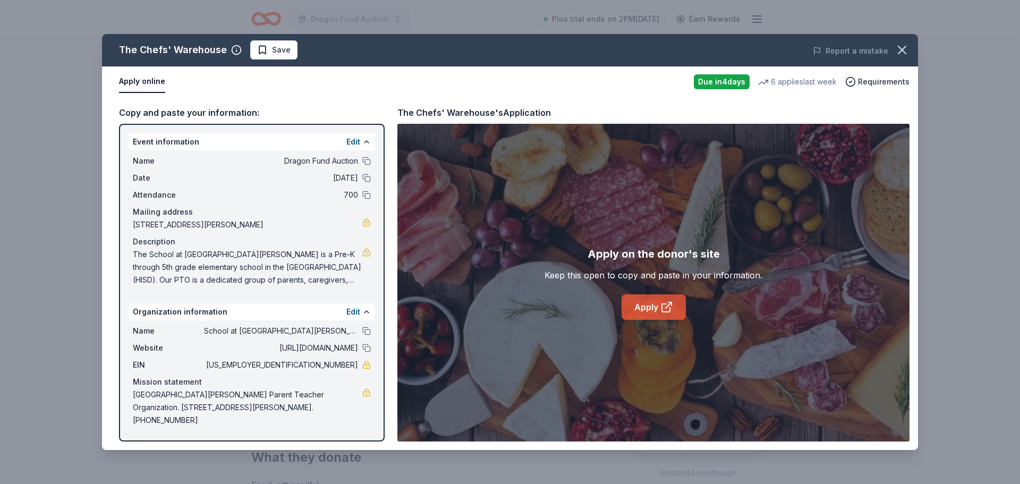  Describe the element at coordinates (281, 195) in the screenshot. I see `span: 700` at that location.